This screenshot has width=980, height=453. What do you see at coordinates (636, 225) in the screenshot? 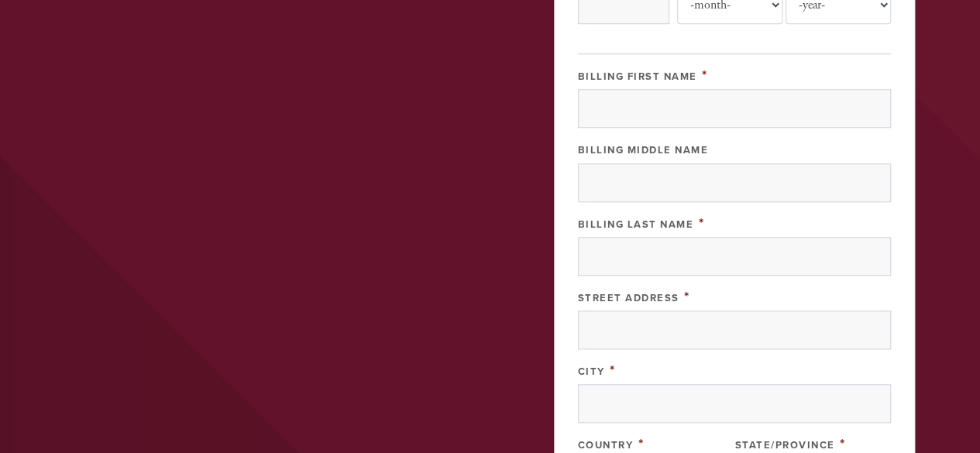
I see `label: Billing Last Name` at bounding box center [636, 225].